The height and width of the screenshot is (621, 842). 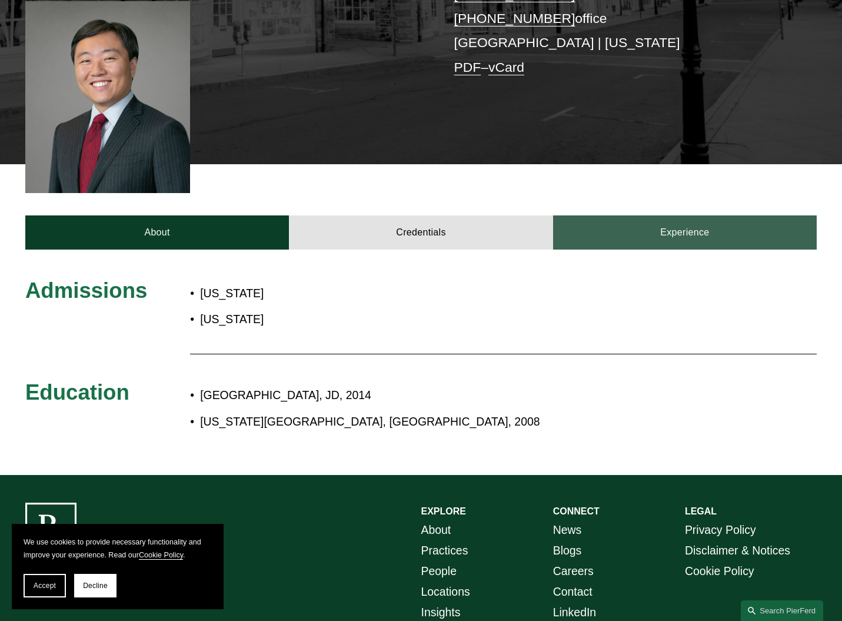 What do you see at coordinates (782, 610) in the screenshot?
I see `a: Search this site` at bounding box center [782, 610].